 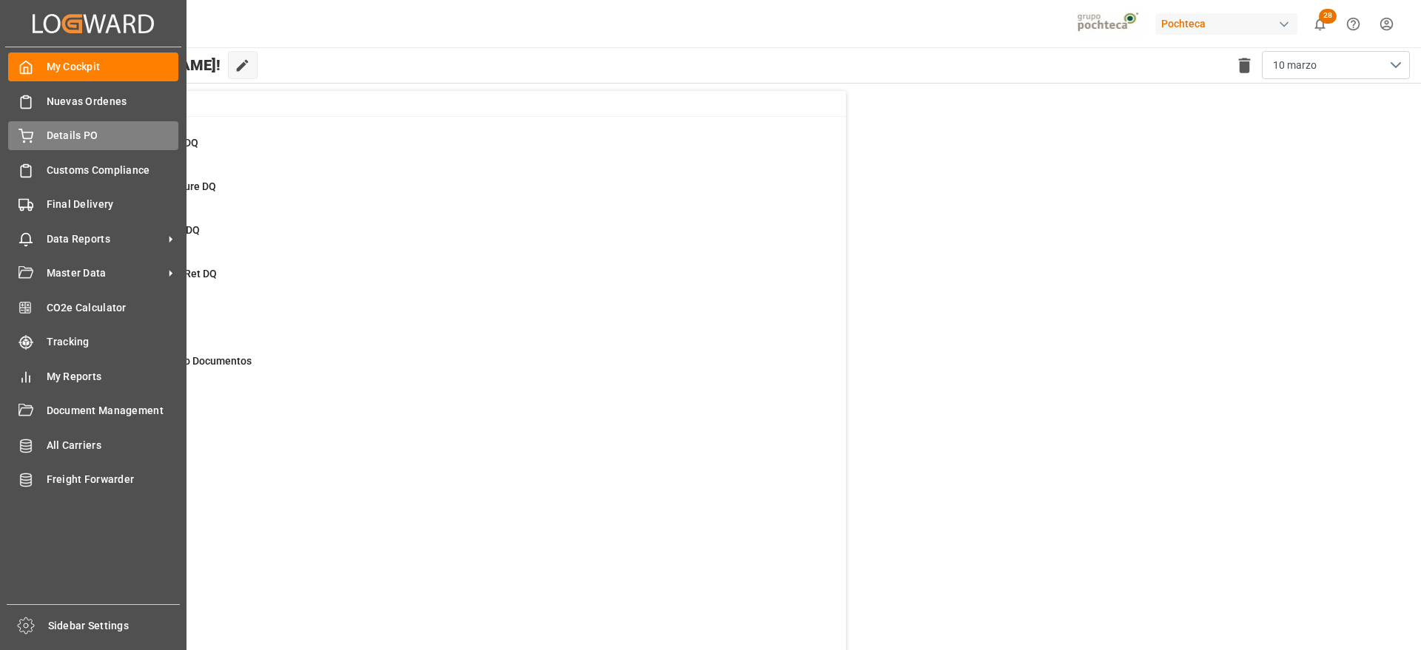 I want to click on a: 5Missing Departure DQDetails PO, so click(x=451, y=195).